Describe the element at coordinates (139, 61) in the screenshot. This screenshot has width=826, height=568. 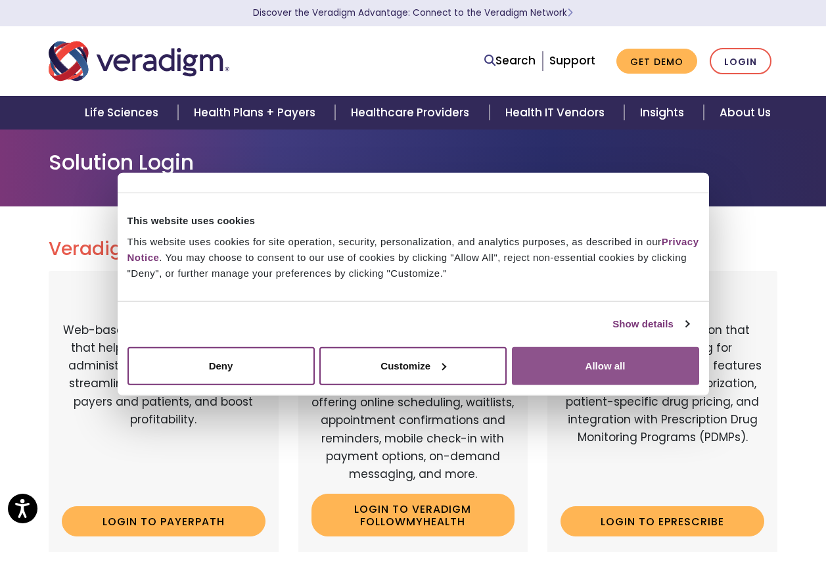
I see `img: Veradigm logo` at that location.